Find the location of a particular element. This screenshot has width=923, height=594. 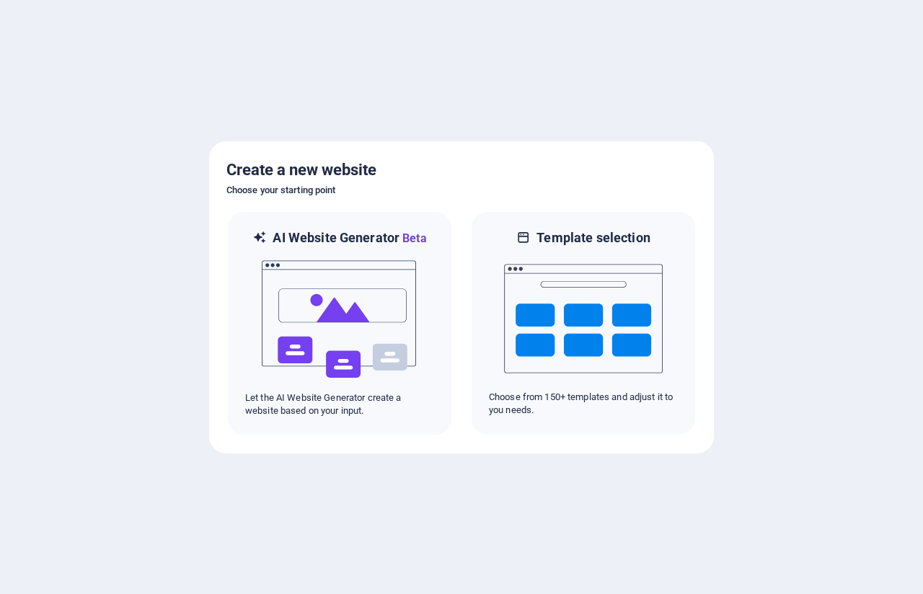

div: AI Website GeneratorBetaaiLet the AI Website Generator create a website based on your input. is located at coordinates (340, 323).